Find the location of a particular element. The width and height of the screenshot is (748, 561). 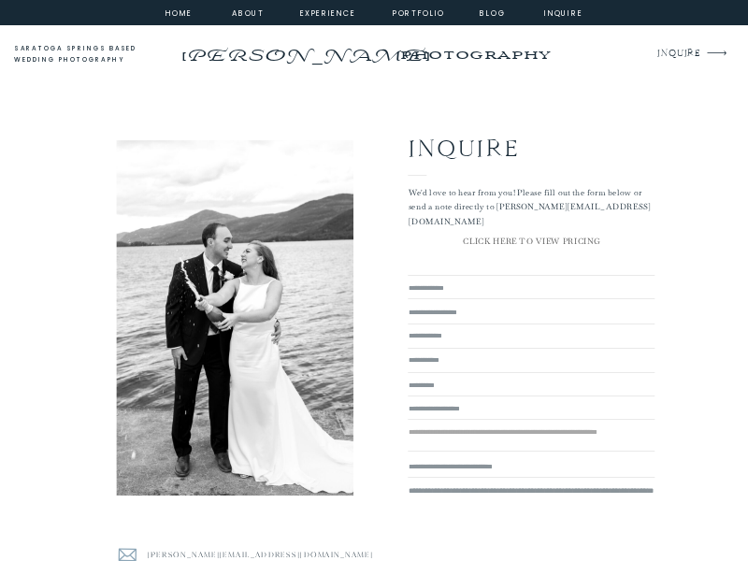

p: photography is located at coordinates (475, 54).